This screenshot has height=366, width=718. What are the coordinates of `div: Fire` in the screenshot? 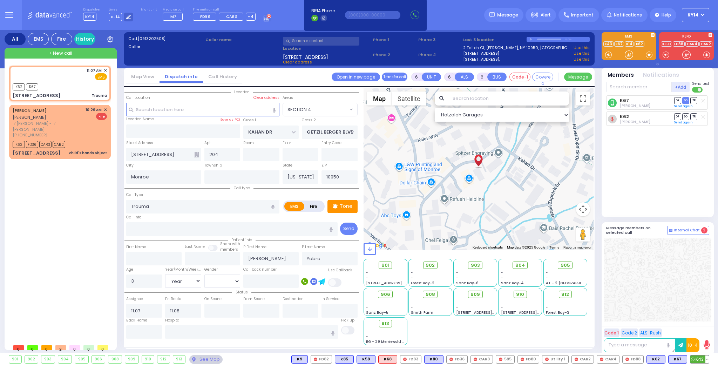 It's located at (62, 39).